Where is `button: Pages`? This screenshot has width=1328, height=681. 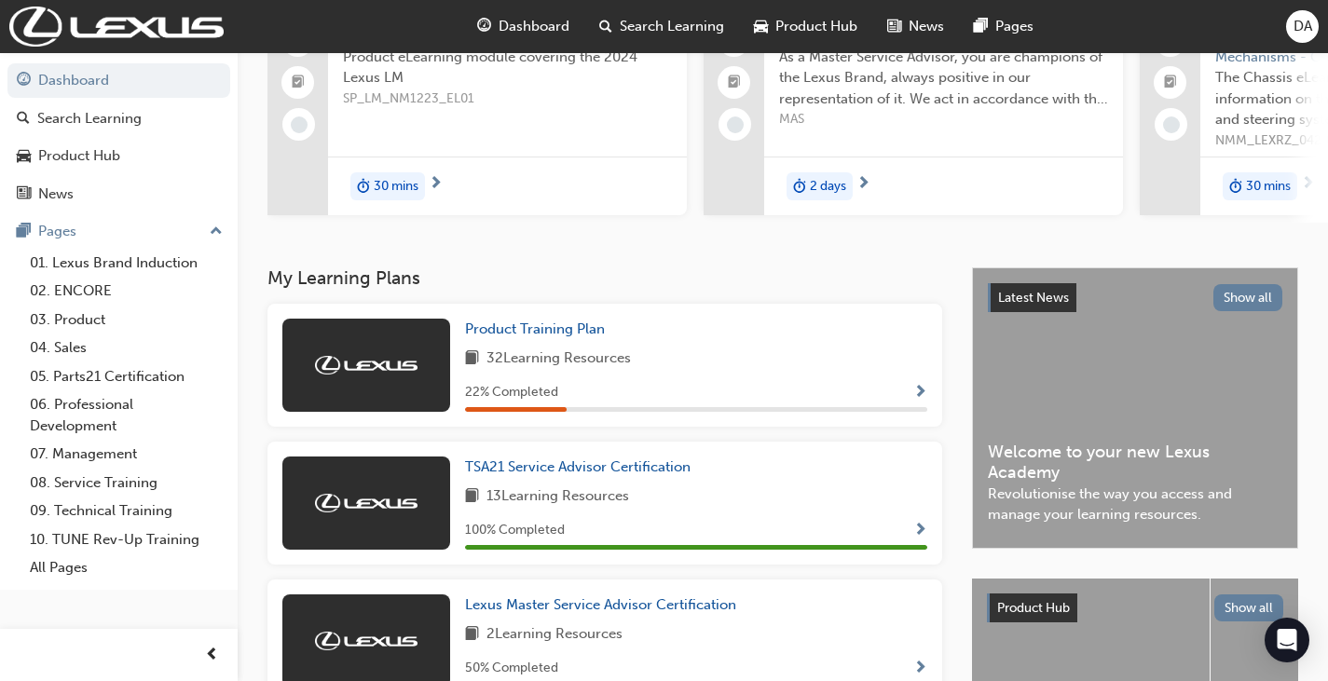
button: Pages is located at coordinates (118, 231).